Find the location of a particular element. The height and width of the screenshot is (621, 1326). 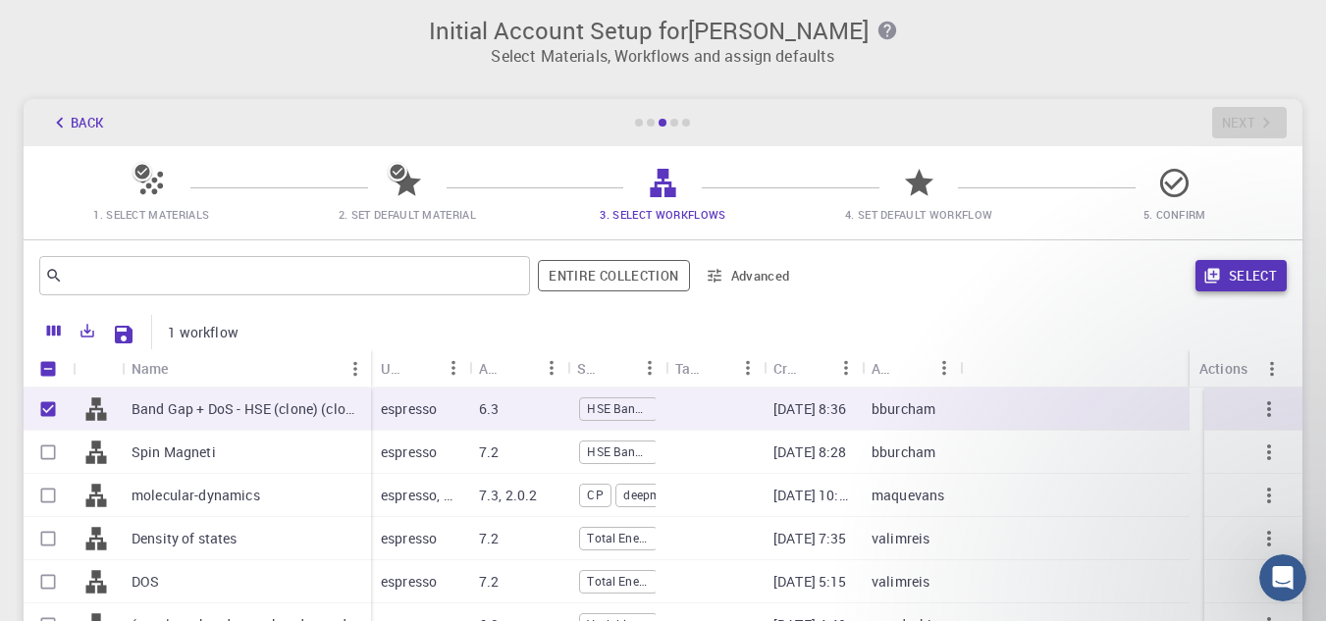

span: deepmd is located at coordinates (645, 495).